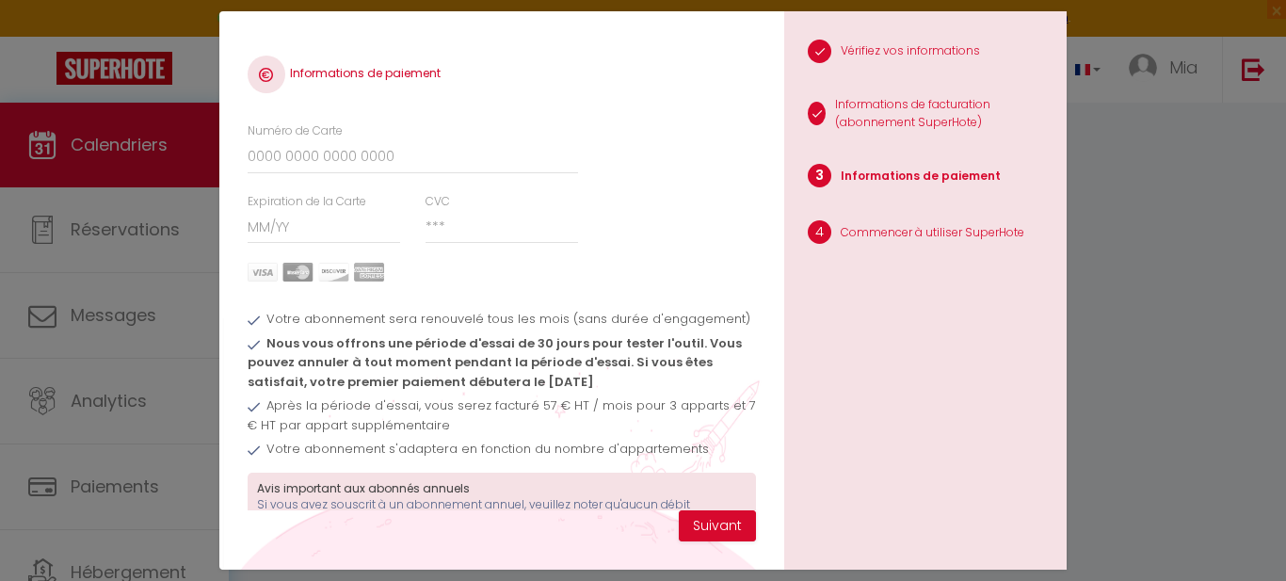 This screenshot has width=1286, height=581. I want to click on li: Vérifiez vos informations, so click(926, 54).